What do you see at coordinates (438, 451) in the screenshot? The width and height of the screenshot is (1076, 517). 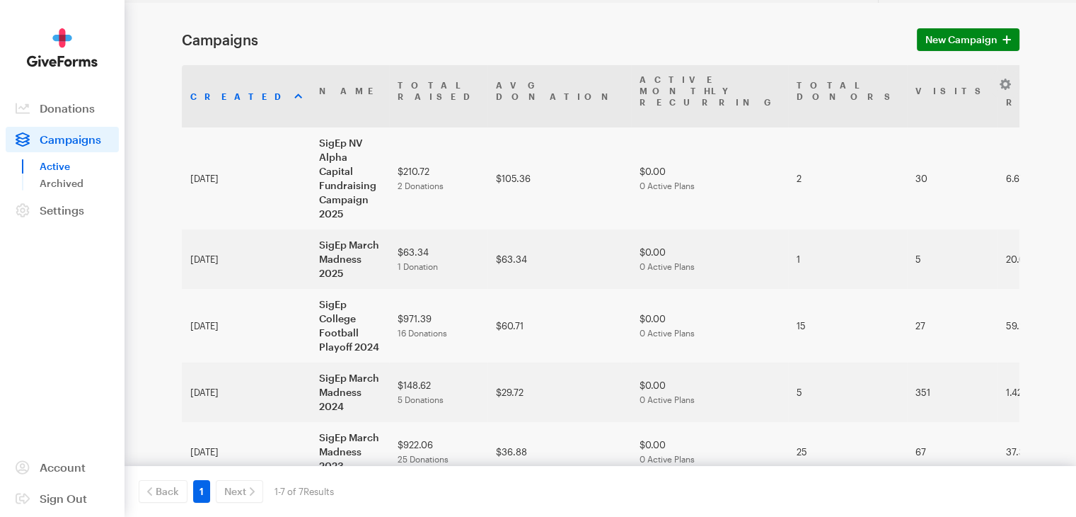 I see `td: $922.06` at bounding box center [438, 451].